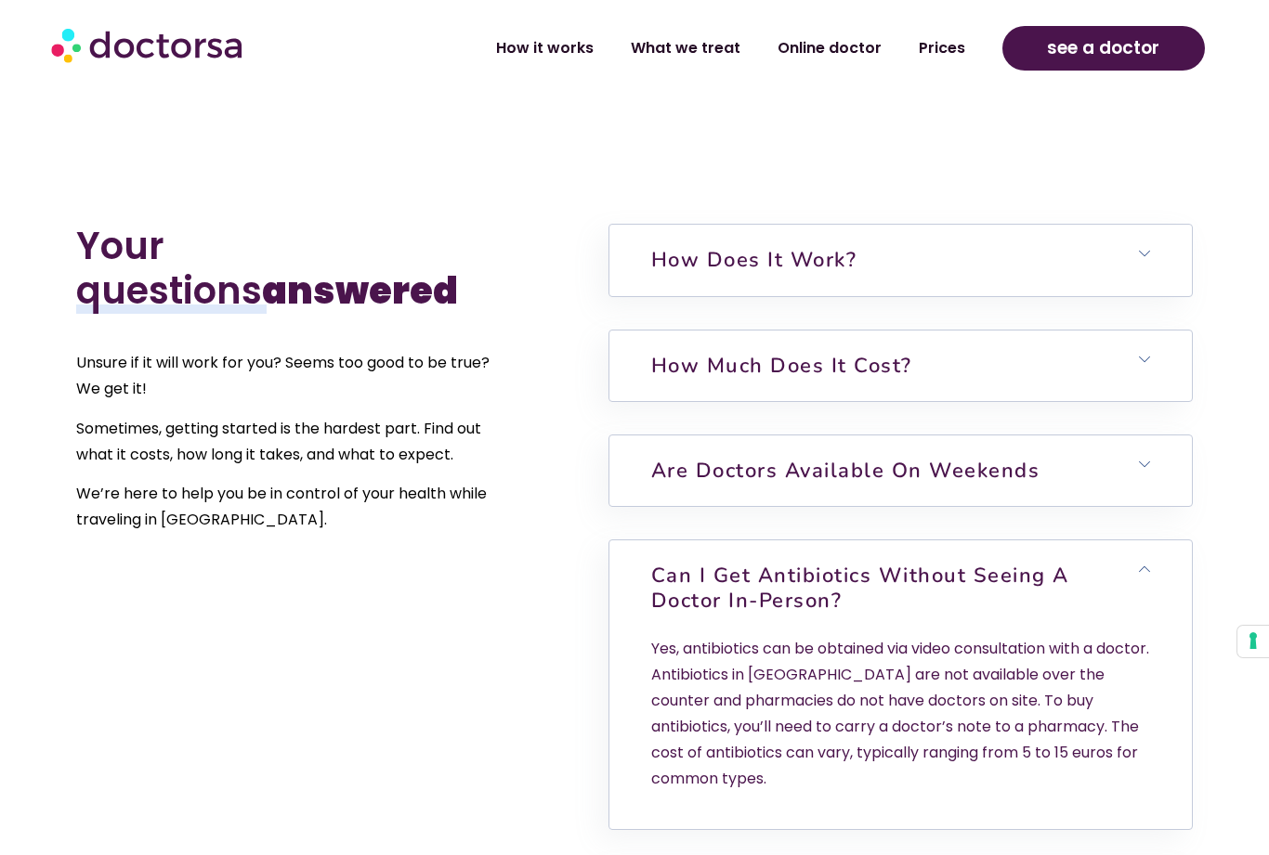  Describe the element at coordinates (544, 48) in the screenshot. I see `a: How it works` at that location.